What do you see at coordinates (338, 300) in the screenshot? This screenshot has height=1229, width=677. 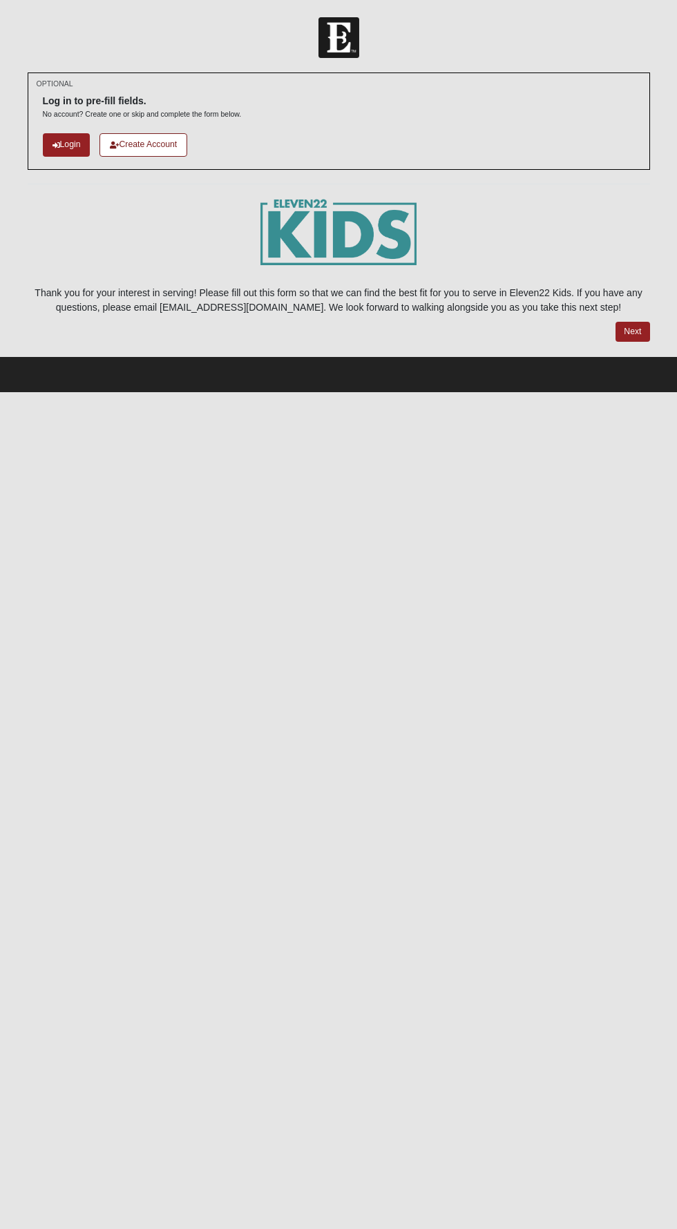 I see `p: Thank you for your interest in serving! Please fill out this form so that we can find the best fi...` at bounding box center [338, 300].